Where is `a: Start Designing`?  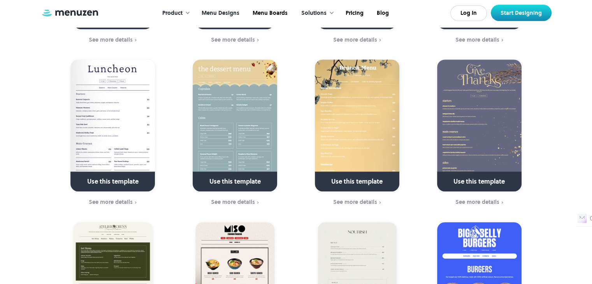
a: Start Designing is located at coordinates (521, 13).